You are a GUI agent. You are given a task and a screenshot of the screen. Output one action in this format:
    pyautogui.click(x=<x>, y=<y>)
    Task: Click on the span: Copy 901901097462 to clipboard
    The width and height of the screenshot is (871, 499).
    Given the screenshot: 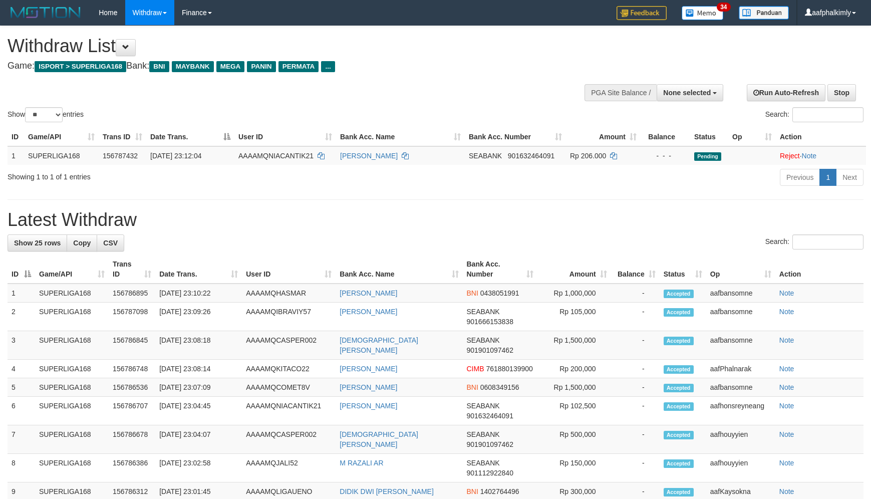 What is the action you would take?
    pyautogui.click(x=490, y=350)
    